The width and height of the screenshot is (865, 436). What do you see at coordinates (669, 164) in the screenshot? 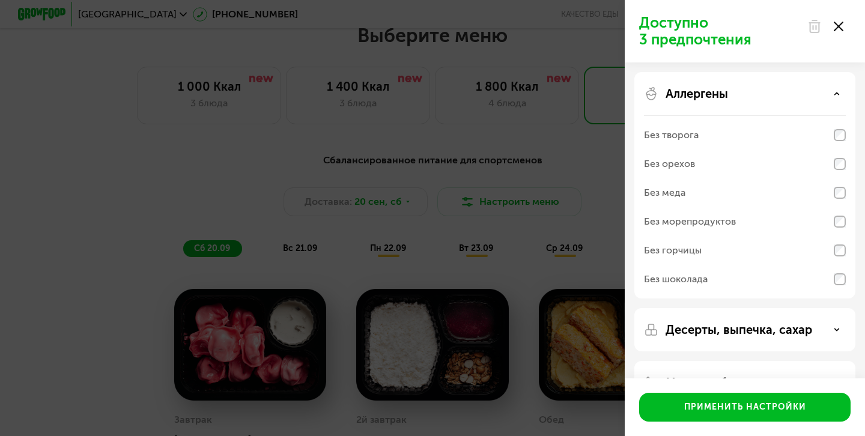
I see `div: Без орехов` at bounding box center [669, 164].